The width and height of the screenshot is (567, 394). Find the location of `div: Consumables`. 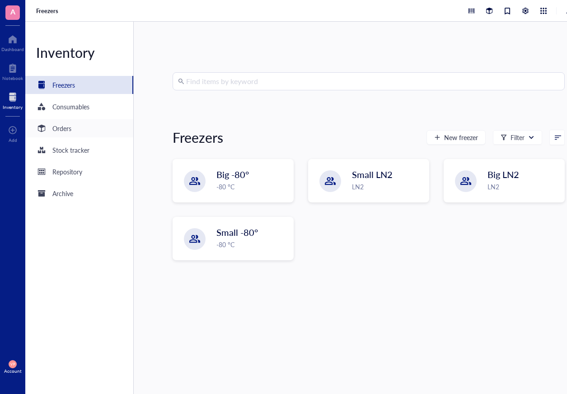

div: Consumables is located at coordinates (71, 107).